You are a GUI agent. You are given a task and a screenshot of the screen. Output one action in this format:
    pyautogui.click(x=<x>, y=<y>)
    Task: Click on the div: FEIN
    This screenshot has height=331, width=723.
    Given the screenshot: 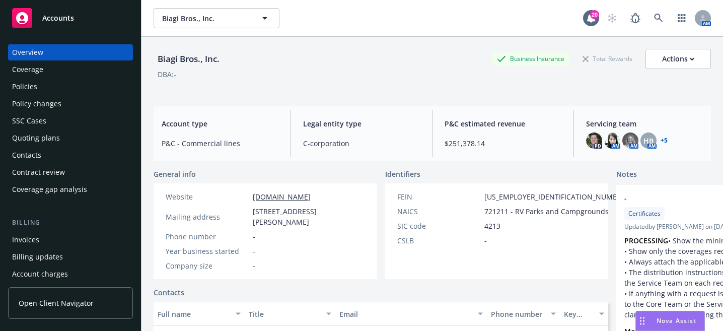 What is the action you would take?
    pyautogui.click(x=438, y=196)
    